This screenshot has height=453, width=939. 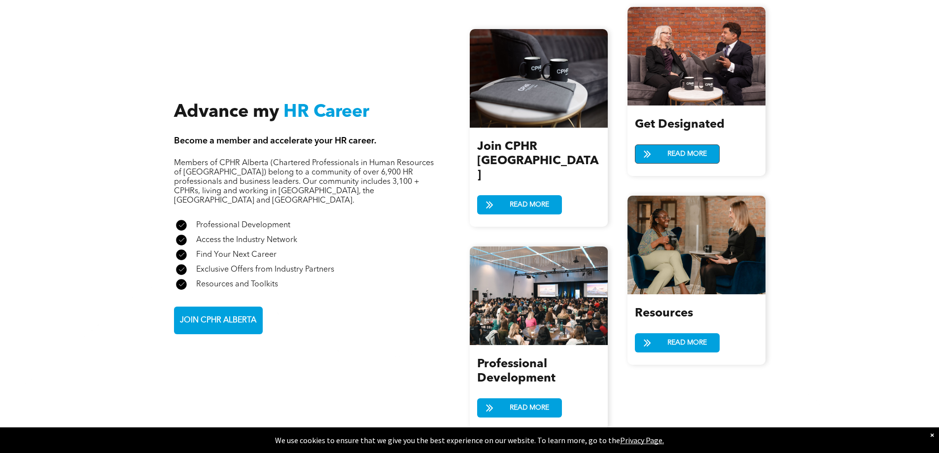 I want to click on span: JOIN CPHR ALBERTA, so click(x=218, y=320).